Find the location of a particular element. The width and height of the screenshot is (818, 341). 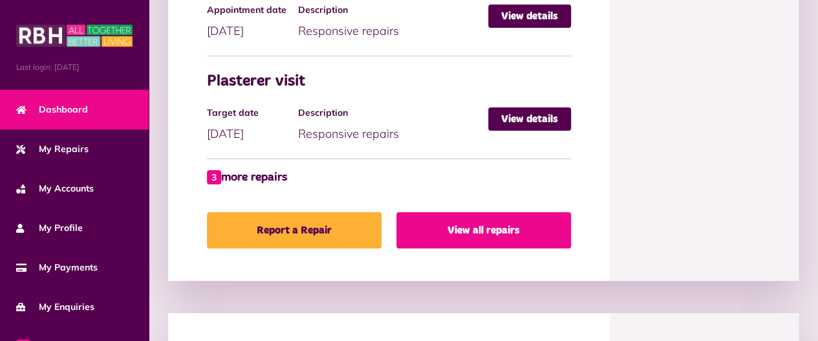

span: My Enquiries is located at coordinates (55, 307).